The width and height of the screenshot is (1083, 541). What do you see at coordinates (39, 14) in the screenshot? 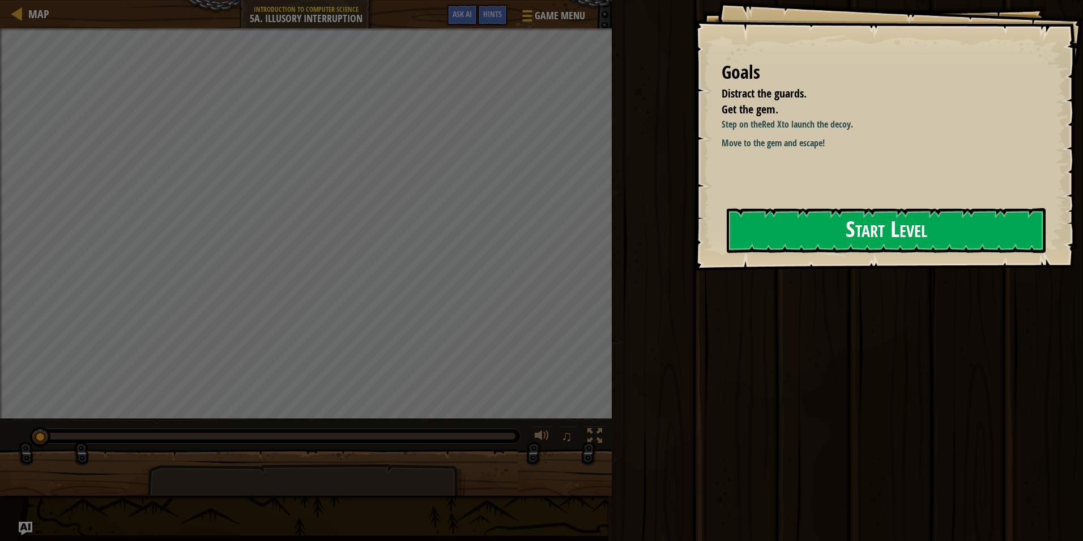
I see `span: Map` at bounding box center [39, 14].